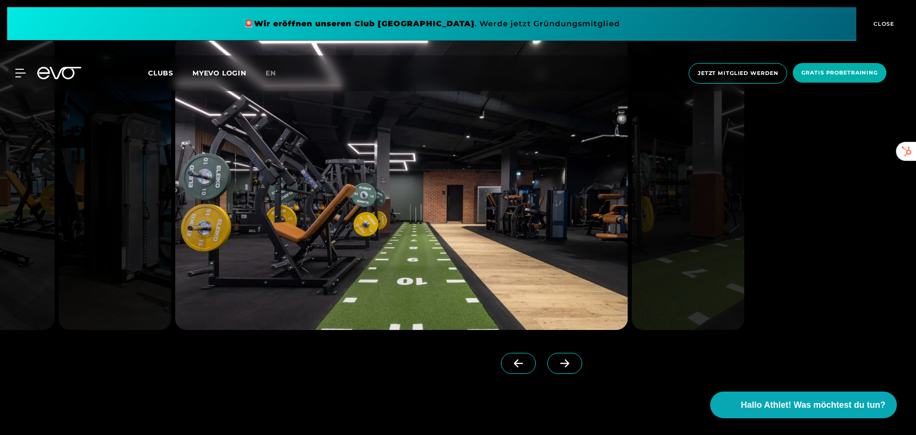 The height and width of the screenshot is (435, 916). What do you see at coordinates (277, 73) in the screenshot?
I see `a: en` at bounding box center [277, 73].